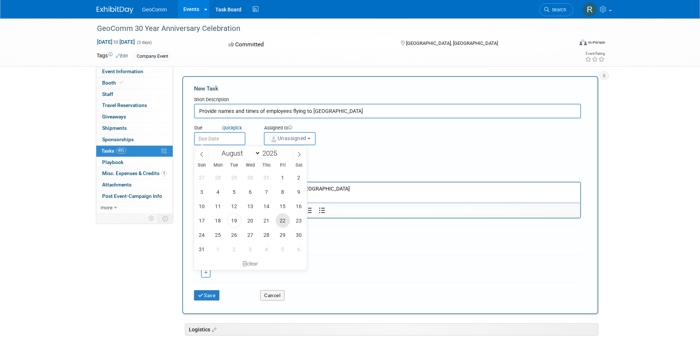 Image resolution: width=700 pixels, height=338 pixels. What do you see at coordinates (202, 177) in the screenshot?
I see `span: July 27, 2025` at bounding box center [202, 177].